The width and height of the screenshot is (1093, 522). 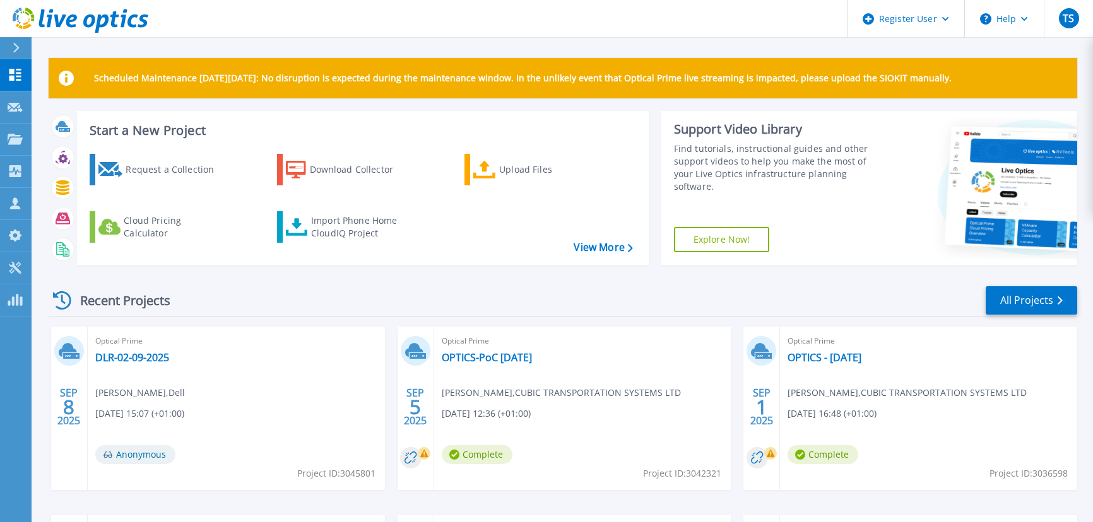 What do you see at coordinates (132, 358) in the screenshot?
I see `a: DLR-02-09-2025` at bounding box center [132, 358].